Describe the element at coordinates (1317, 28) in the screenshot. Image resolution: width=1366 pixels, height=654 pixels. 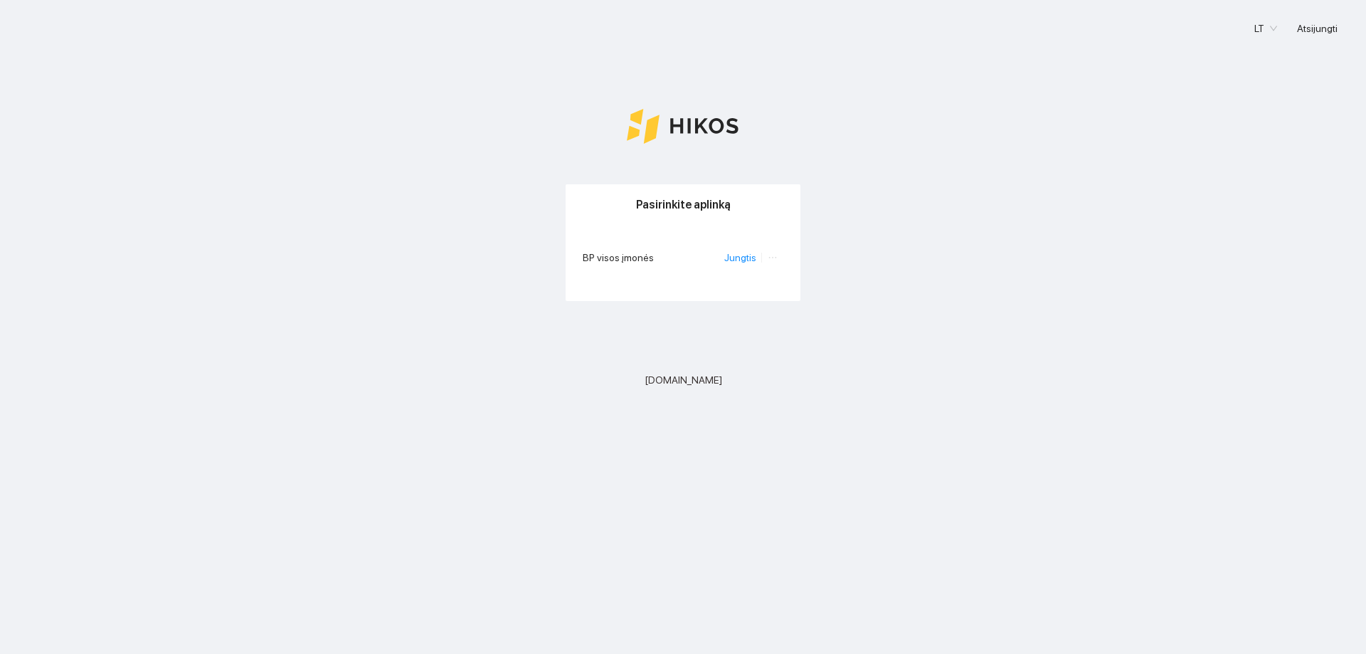
I see `span: Atsijungti` at that location.